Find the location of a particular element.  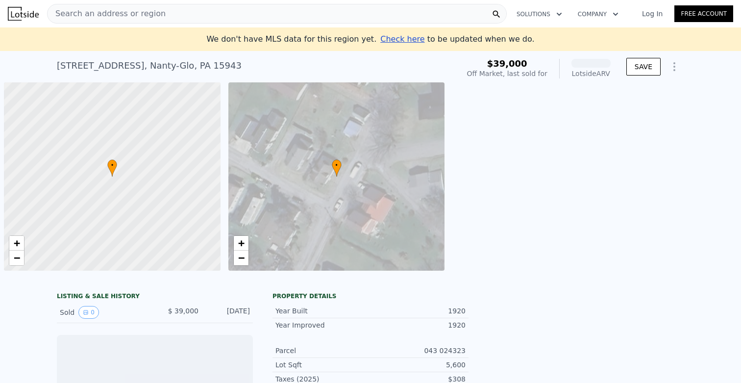

div: to be updated when we do. is located at coordinates (457, 39).